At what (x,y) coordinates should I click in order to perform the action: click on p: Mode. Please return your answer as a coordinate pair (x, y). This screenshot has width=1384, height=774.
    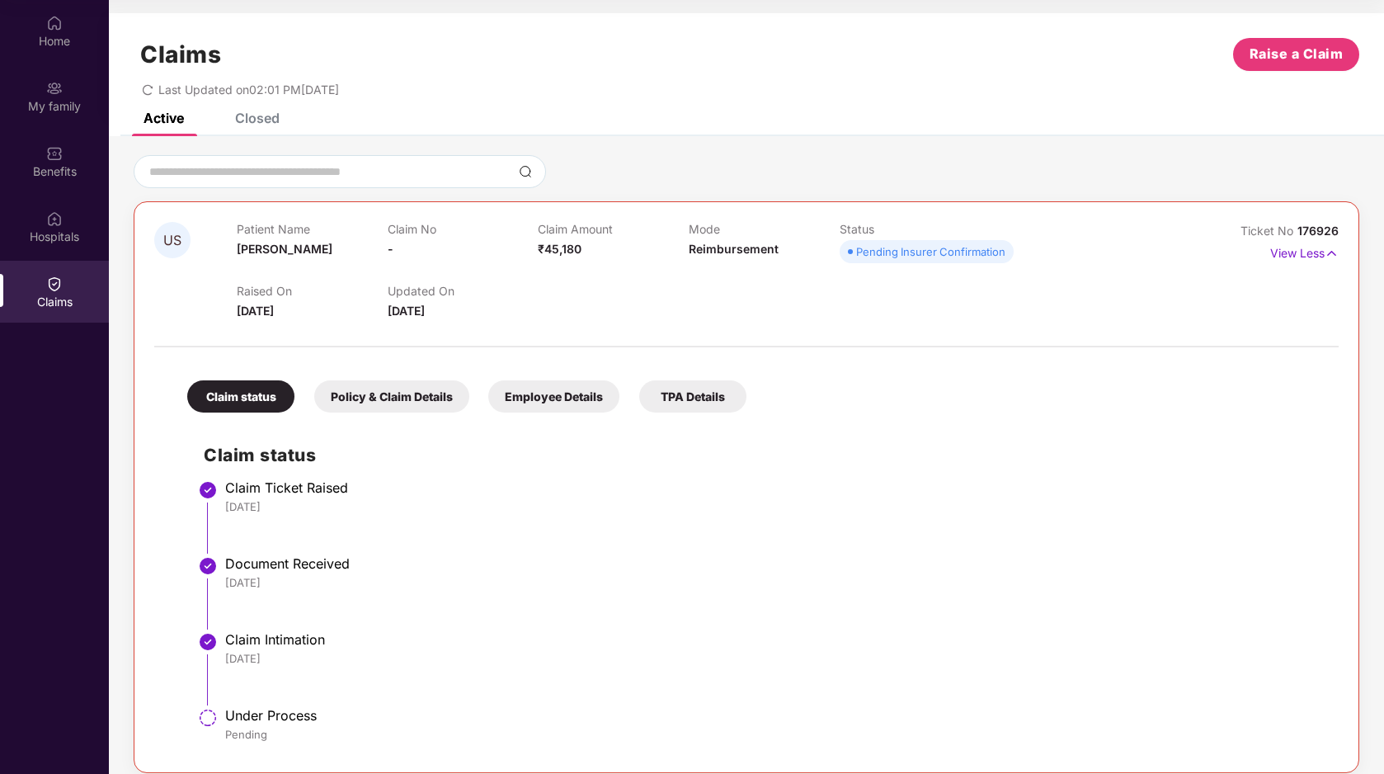
    Looking at the image, I should click on (764, 229).